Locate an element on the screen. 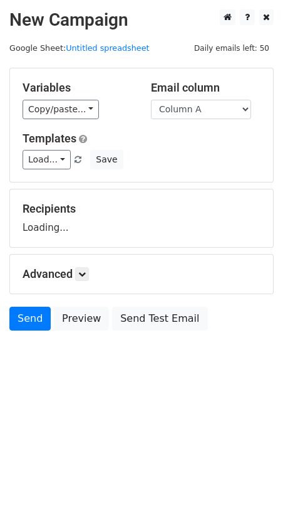 This screenshot has height=515, width=283. span: Daily emails left: 50 is located at coordinates (232, 48).